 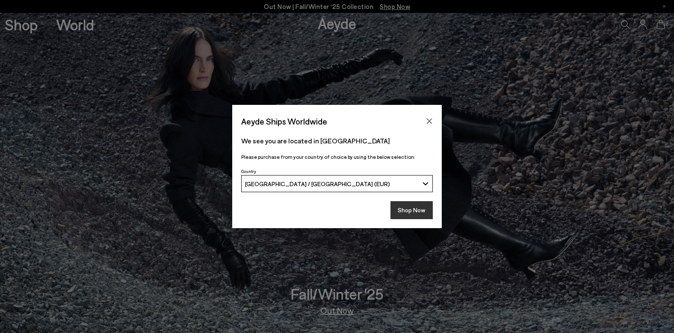 What do you see at coordinates (412, 210) in the screenshot?
I see `button: Shop Now` at bounding box center [412, 210].